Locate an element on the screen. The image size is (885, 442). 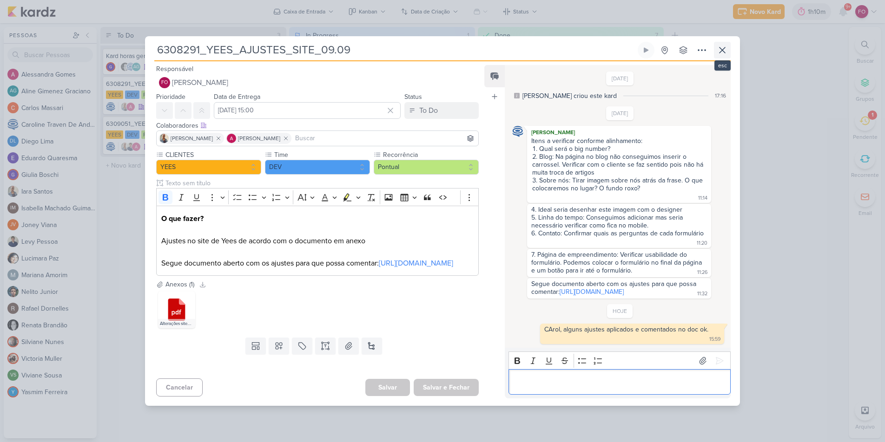
button: DEV is located at coordinates (317, 167).